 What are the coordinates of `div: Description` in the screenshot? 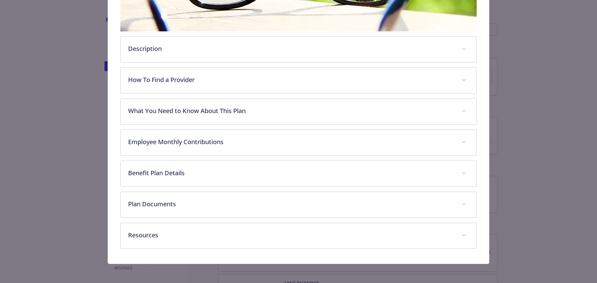 It's located at (299, 49).